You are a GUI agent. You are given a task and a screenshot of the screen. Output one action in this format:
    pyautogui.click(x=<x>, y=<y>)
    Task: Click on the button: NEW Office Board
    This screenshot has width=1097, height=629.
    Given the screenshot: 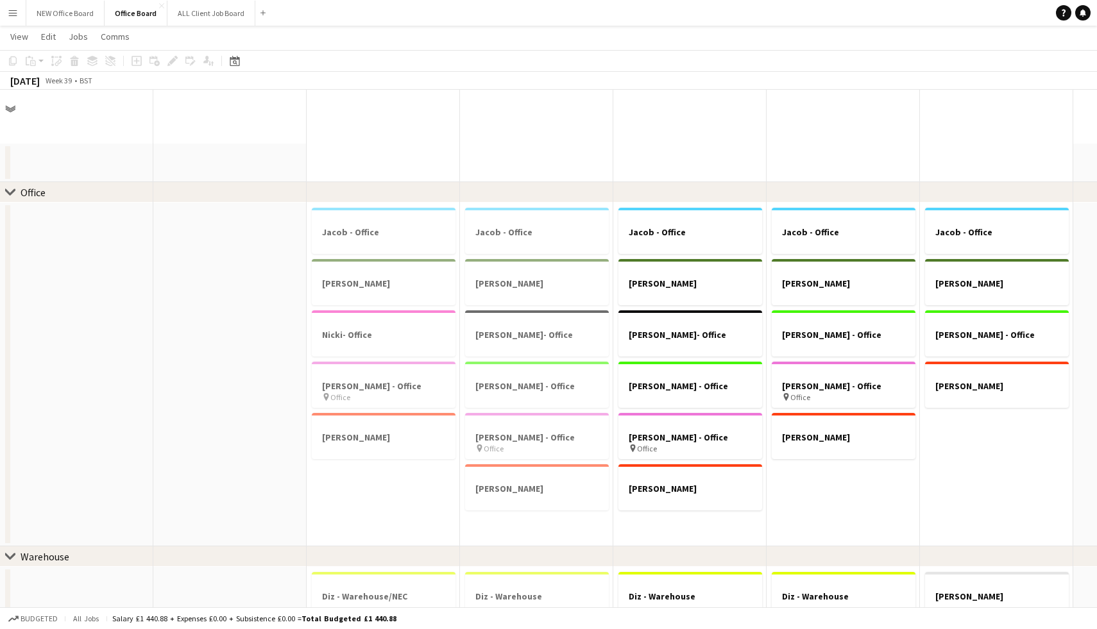 What is the action you would take?
    pyautogui.click(x=65, y=13)
    